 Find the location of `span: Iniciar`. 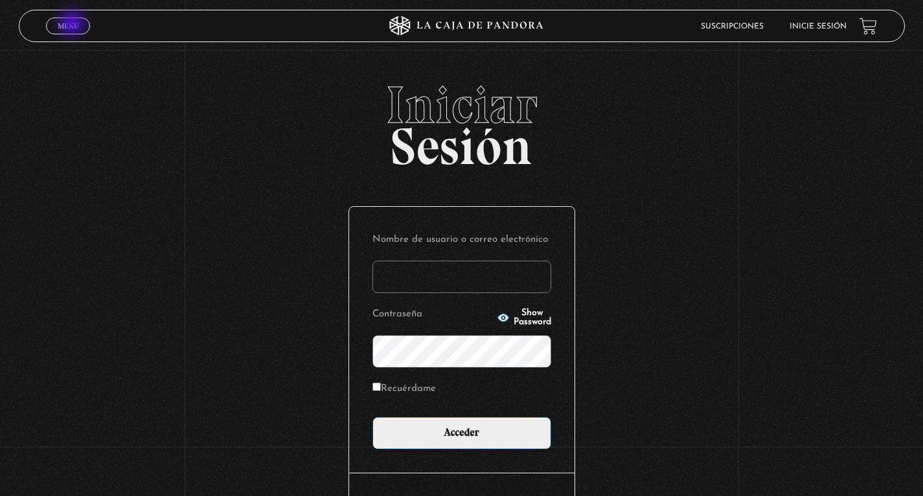

span: Iniciar is located at coordinates (462, 105).